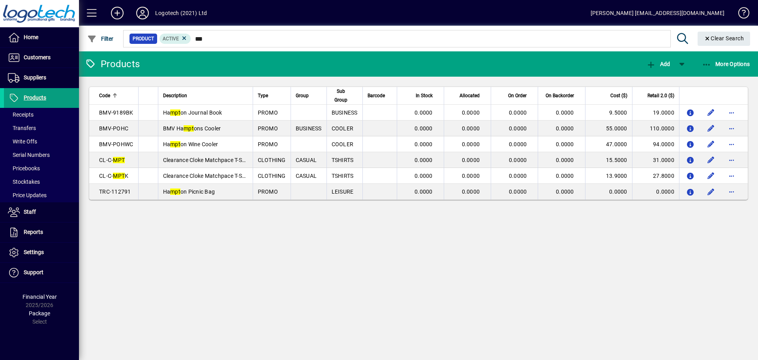  I want to click on em: mpt, so click(189, 128).